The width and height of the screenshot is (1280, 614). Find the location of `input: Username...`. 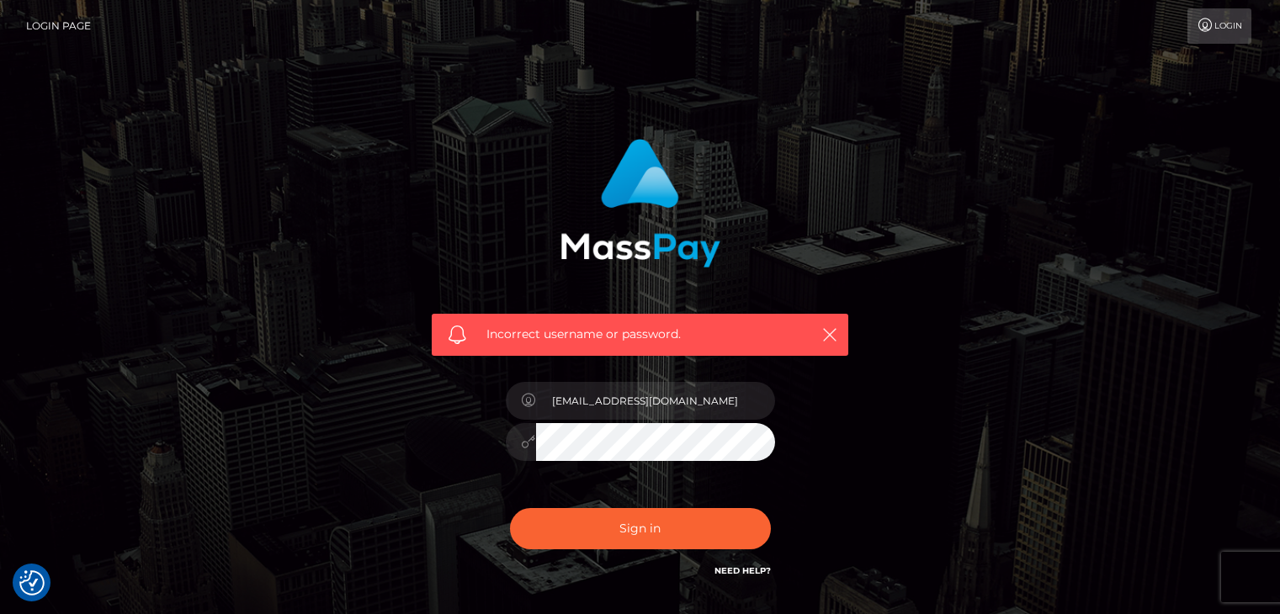

input: Username... is located at coordinates (655, 400).